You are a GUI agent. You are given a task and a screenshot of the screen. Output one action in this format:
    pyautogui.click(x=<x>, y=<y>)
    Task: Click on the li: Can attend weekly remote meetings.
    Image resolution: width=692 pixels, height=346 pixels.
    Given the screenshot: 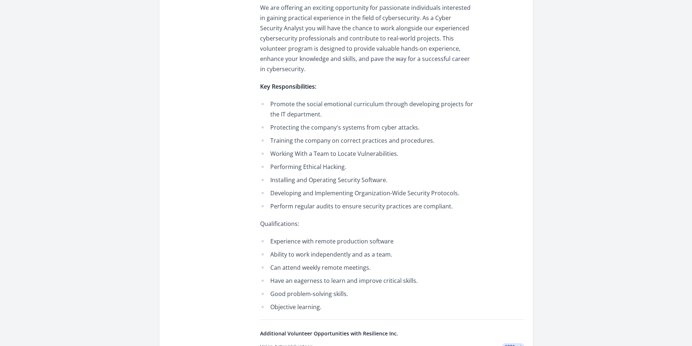 What is the action you would take?
    pyautogui.click(x=367, y=267)
    